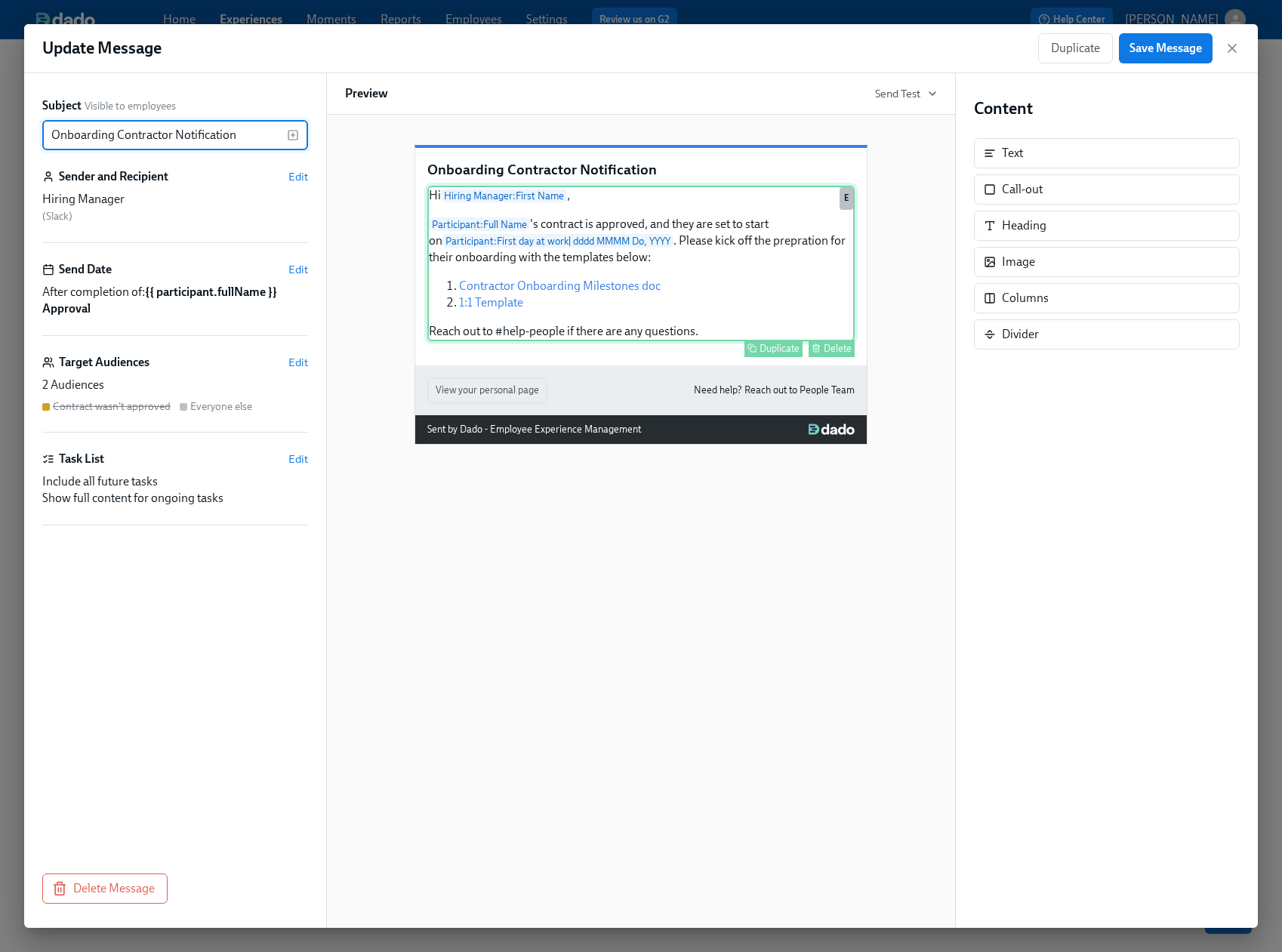 The width and height of the screenshot is (1282, 952). Describe the element at coordinates (1107, 108) in the screenshot. I see `h4: Content` at that location.